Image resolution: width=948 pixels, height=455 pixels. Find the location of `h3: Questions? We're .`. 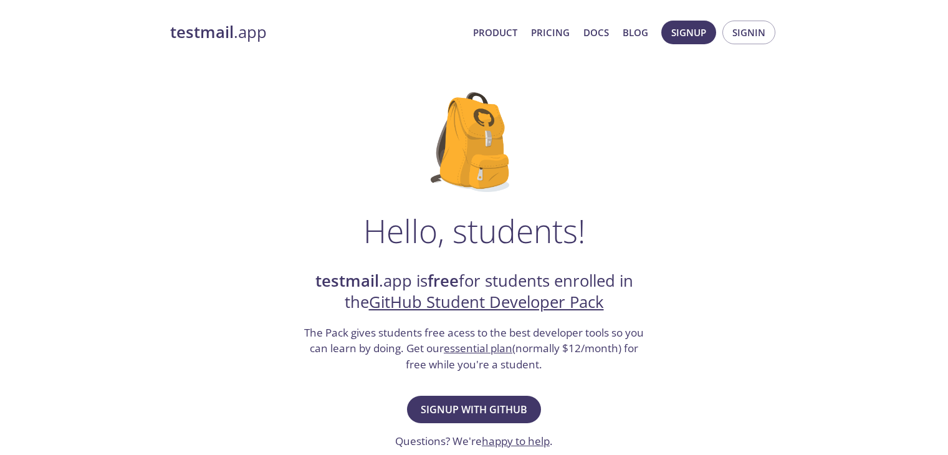

h3: Questions? We're . is located at coordinates (473, 441).